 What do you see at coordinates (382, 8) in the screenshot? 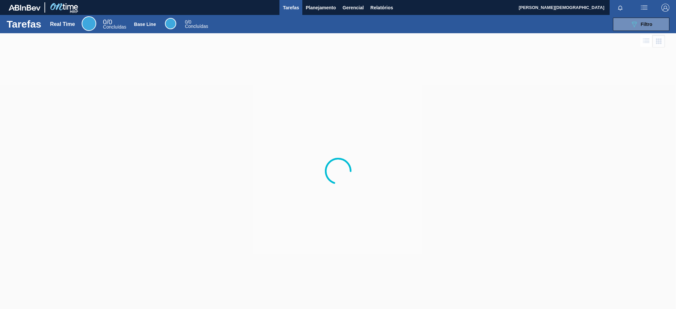
I see `span: Relatórios` at bounding box center [382, 8].